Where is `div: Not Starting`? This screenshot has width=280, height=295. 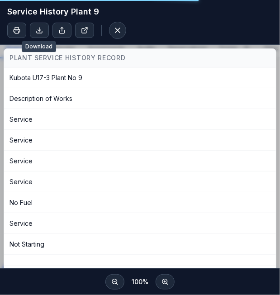 div: Not Starting is located at coordinates (140, 244).